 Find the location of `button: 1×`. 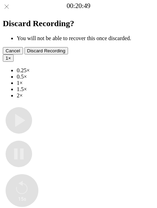

button: 1× is located at coordinates (8, 58).